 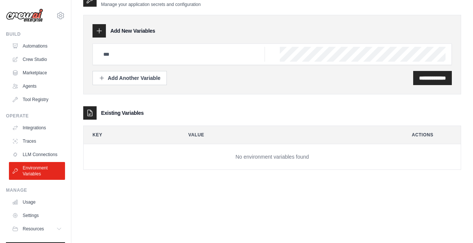 I want to click on div: Add Another Variable, so click(x=130, y=78).